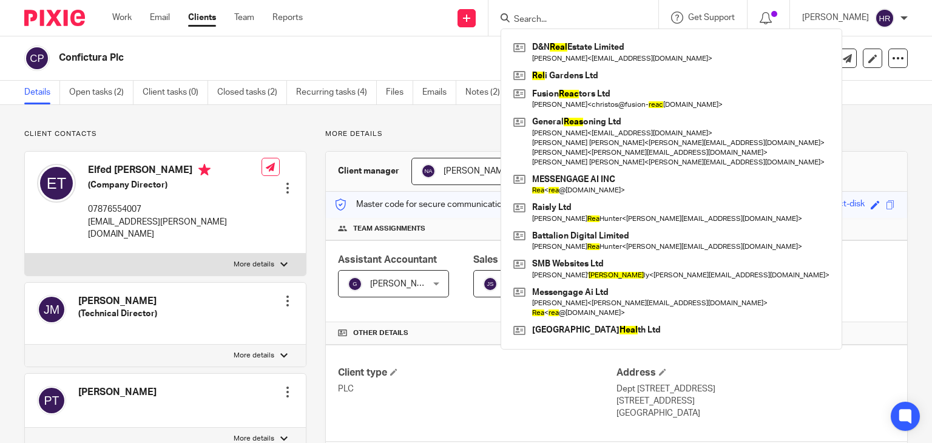 The width and height of the screenshot is (932, 443). Describe the element at coordinates (399, 92) in the screenshot. I see `a: Files` at that location.